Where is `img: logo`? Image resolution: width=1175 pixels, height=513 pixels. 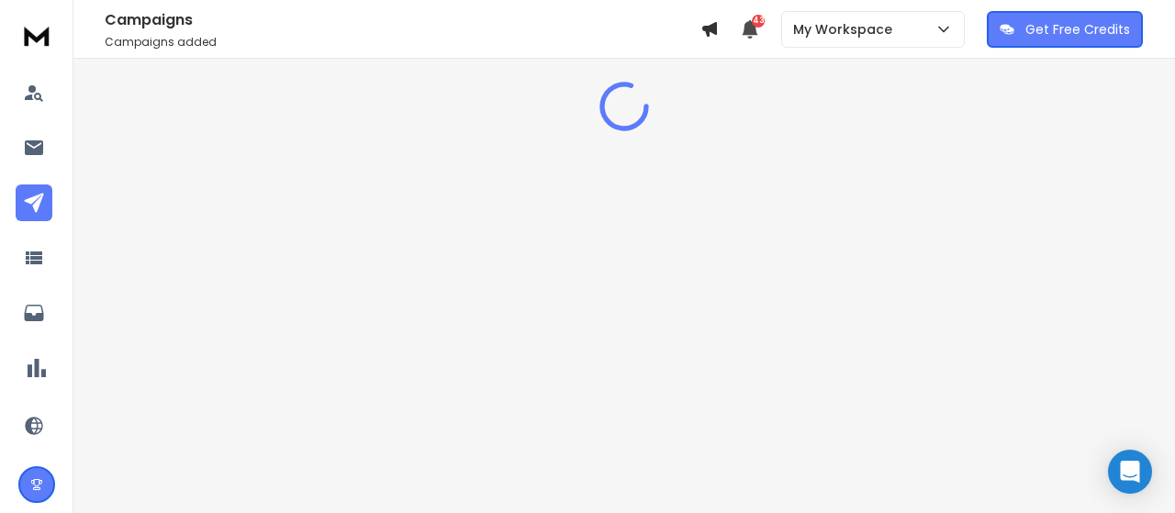 img: logo is located at coordinates (37, 35).